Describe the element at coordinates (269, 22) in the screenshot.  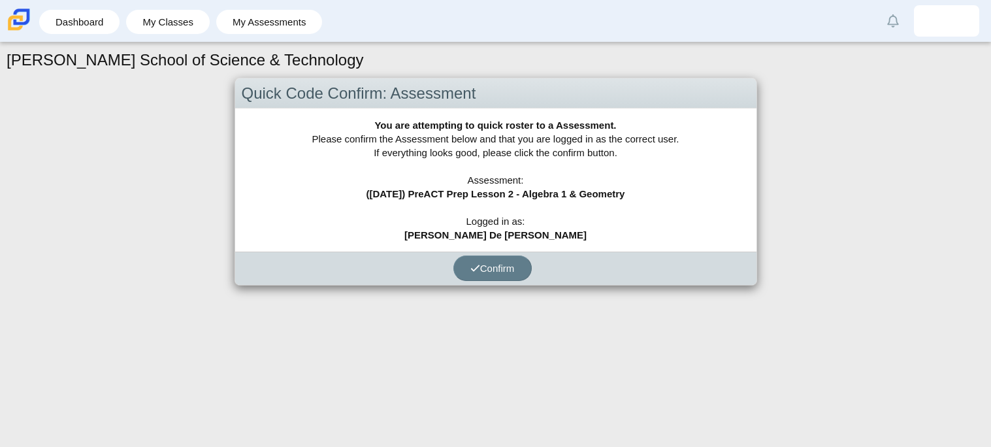
I see `a: My Assessments` at that location.